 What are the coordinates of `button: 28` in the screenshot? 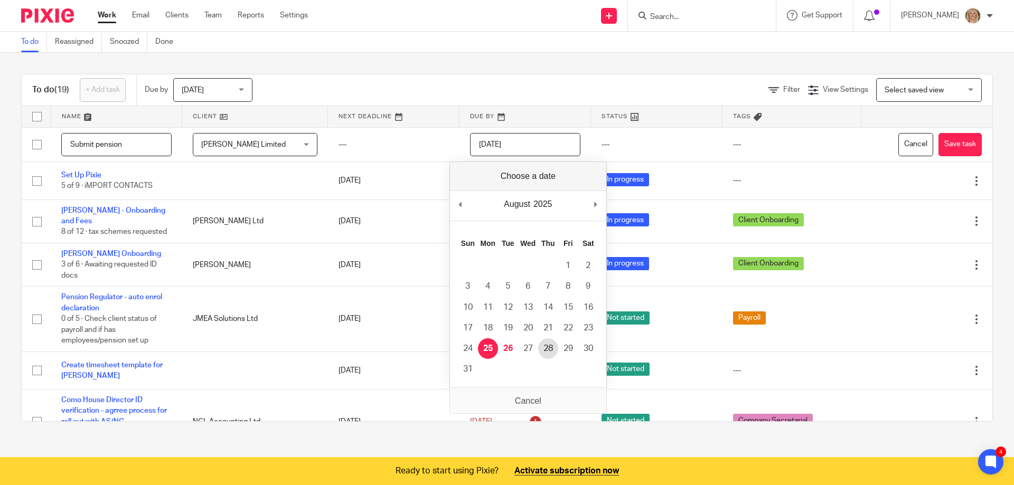 It's located at (548, 349).